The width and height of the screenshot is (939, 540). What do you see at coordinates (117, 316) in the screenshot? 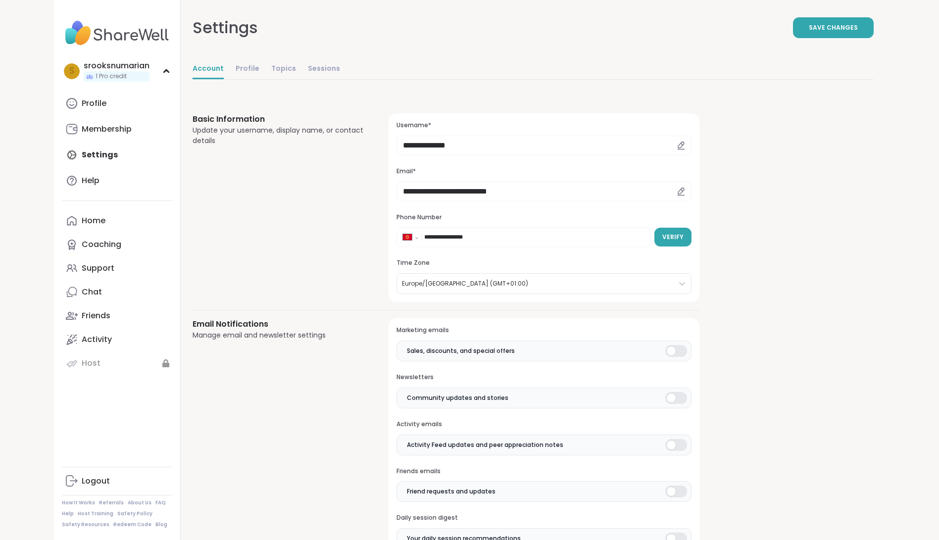
I see `a: Friends` at bounding box center [117, 316].